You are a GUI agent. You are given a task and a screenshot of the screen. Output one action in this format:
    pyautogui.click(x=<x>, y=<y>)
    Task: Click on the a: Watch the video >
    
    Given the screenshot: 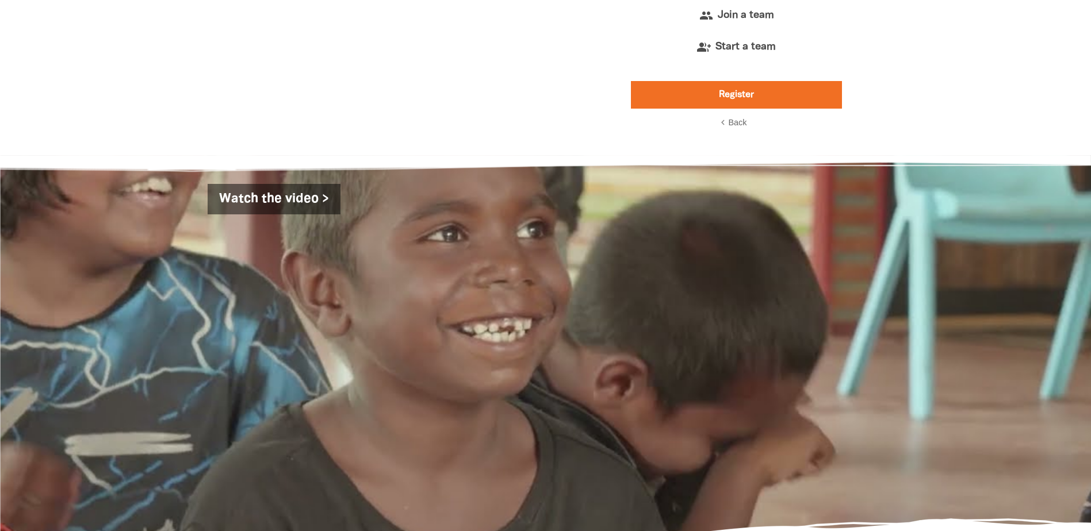 What is the action you would take?
    pyautogui.click(x=274, y=199)
    